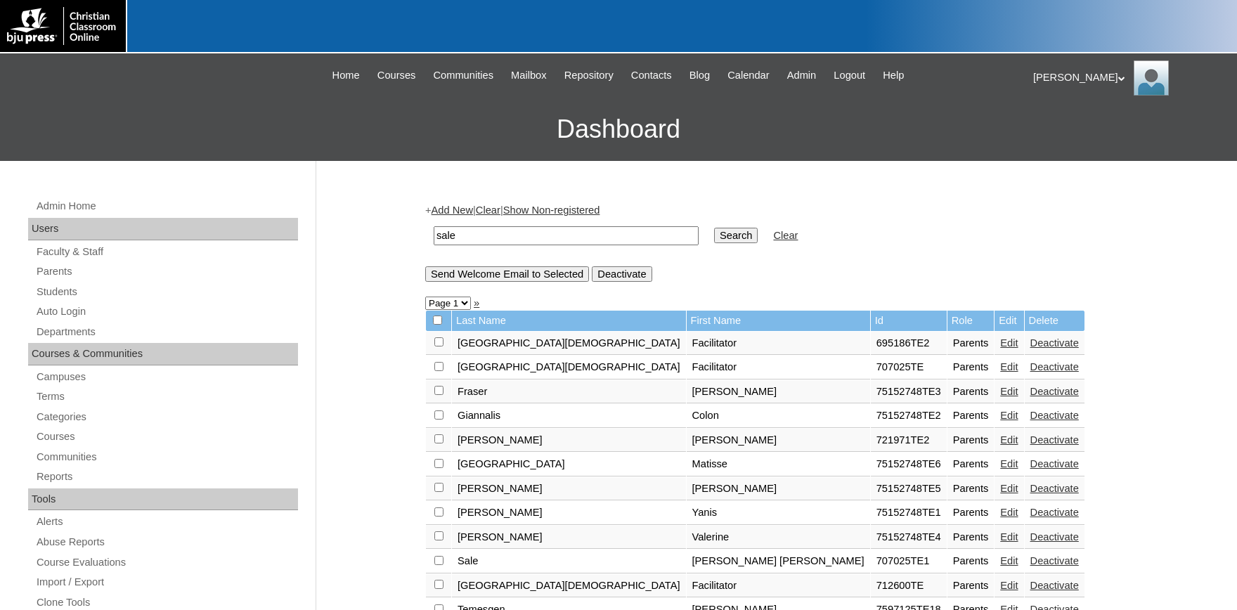  Describe the element at coordinates (909, 441) in the screenshot. I see `td: 721971TE2` at that location.